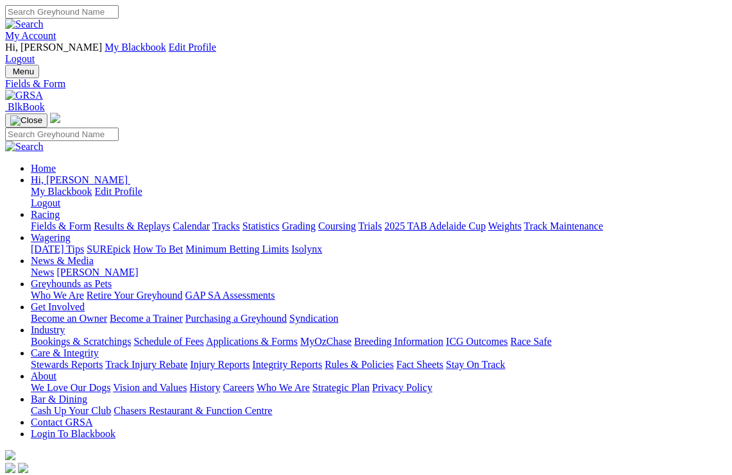  Describe the element at coordinates (226, 226) in the screenshot. I see `a: Tracks` at that location.